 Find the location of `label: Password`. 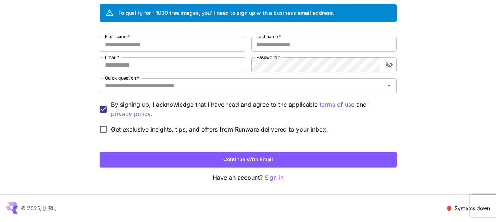

label: Password is located at coordinates (268, 57).